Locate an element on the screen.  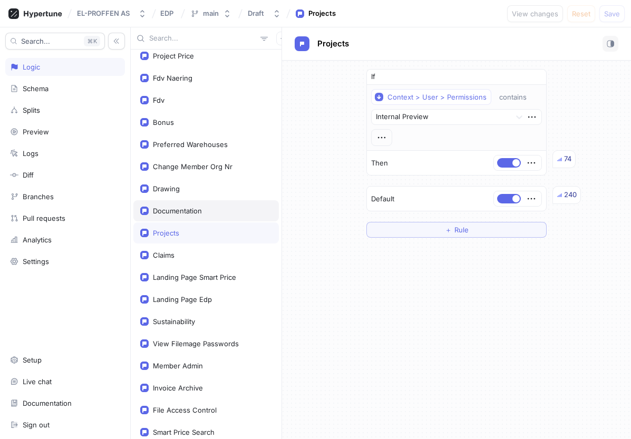
button: ＋Rule is located at coordinates (457, 230).